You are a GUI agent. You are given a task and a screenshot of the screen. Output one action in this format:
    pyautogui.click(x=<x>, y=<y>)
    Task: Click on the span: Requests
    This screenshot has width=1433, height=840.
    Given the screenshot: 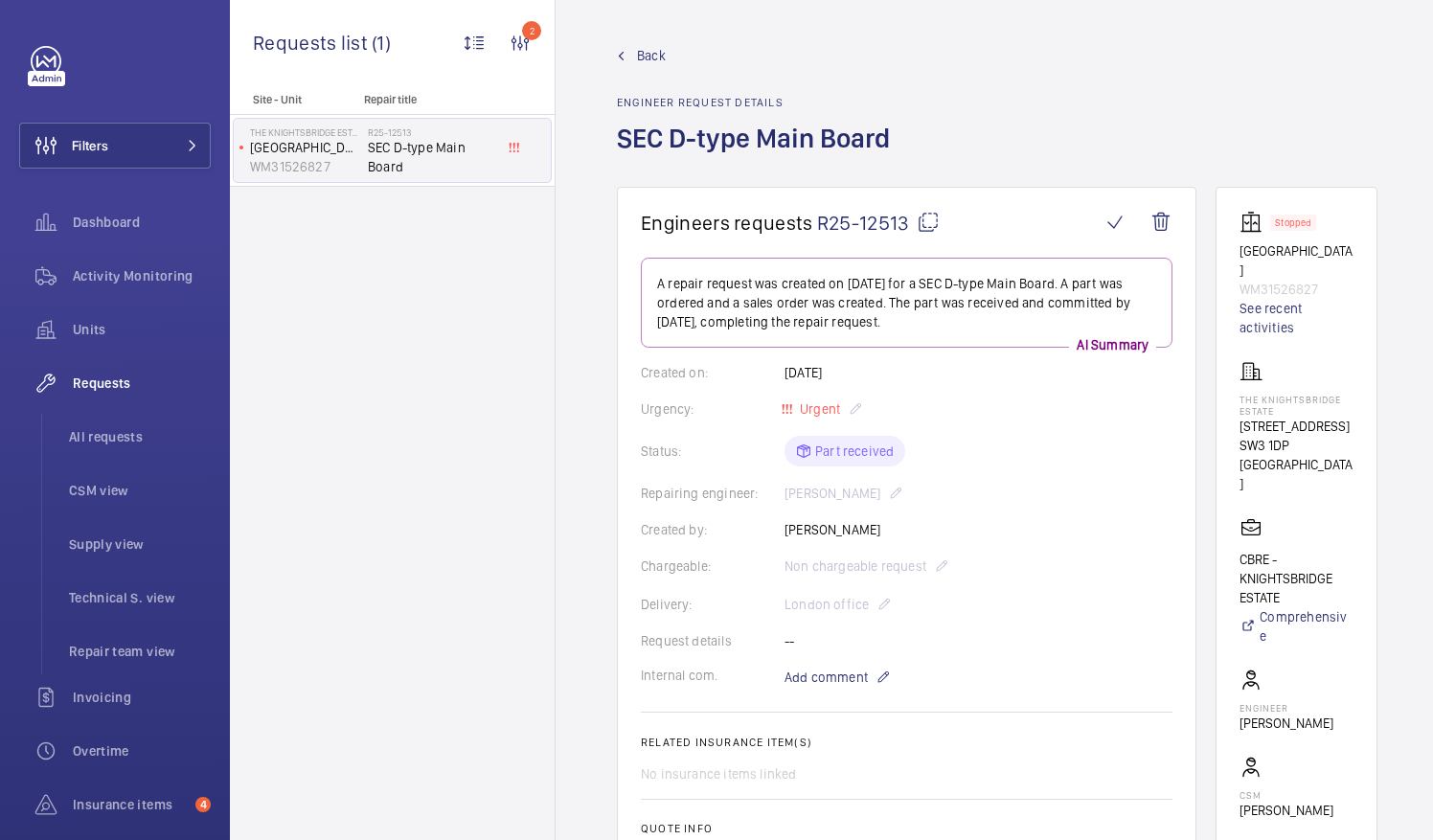 What is the action you would take?
    pyautogui.click(x=142, y=383)
    